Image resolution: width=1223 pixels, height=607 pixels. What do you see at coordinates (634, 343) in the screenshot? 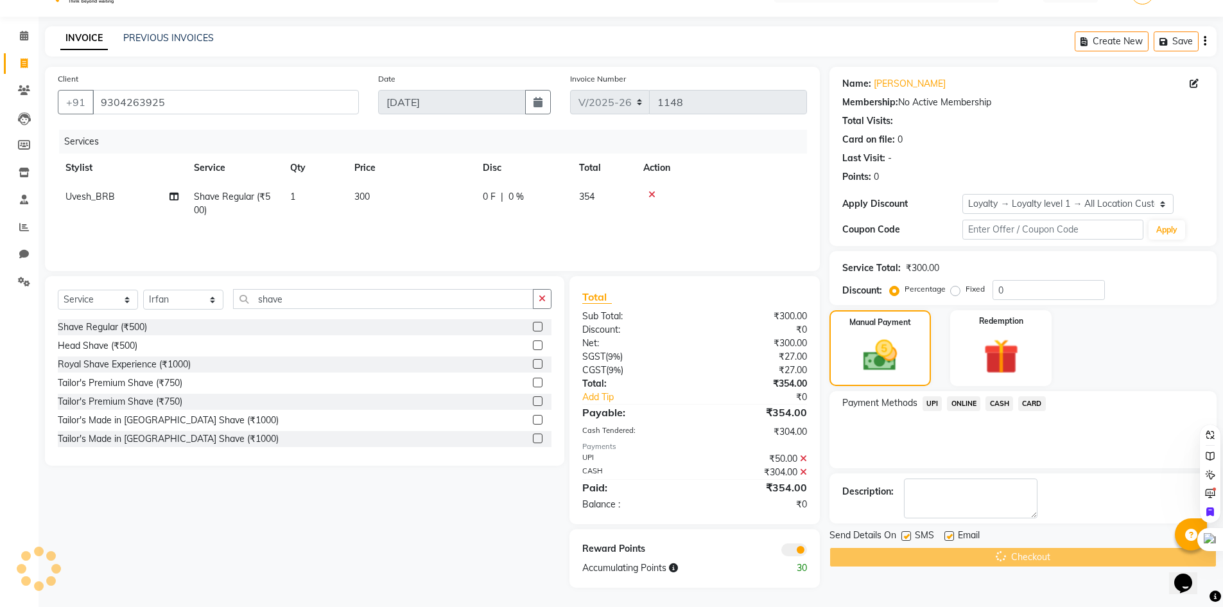
I see `div: Net:` at bounding box center [634, 343].